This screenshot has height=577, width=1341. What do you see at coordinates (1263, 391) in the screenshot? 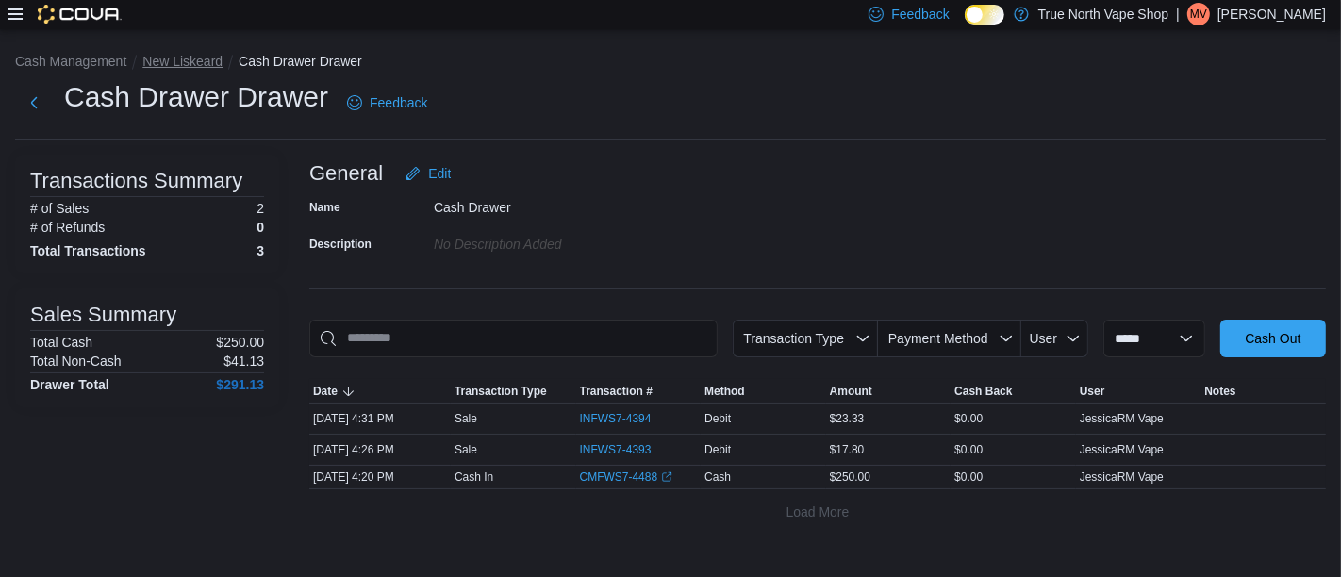
I see `button: Notes` at bounding box center [1263, 391].